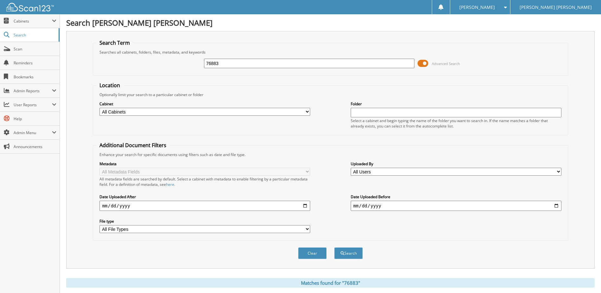  What do you see at coordinates (35, 49) in the screenshot?
I see `span: Scan` at bounding box center [35, 49].